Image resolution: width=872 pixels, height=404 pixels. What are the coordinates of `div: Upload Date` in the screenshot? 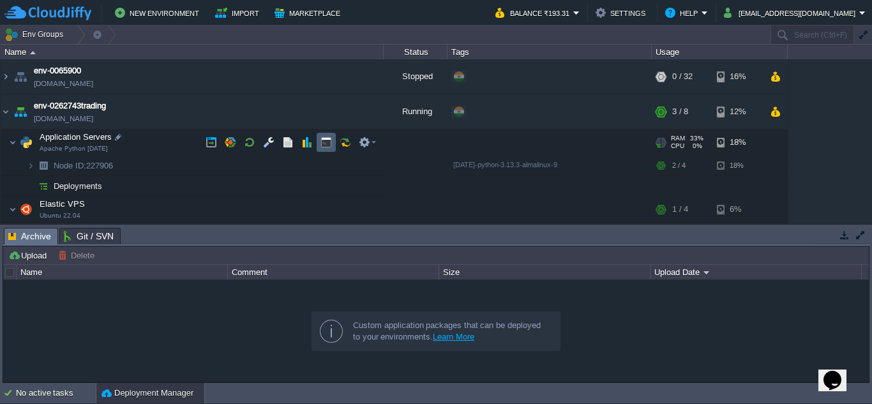 It's located at (756, 272).